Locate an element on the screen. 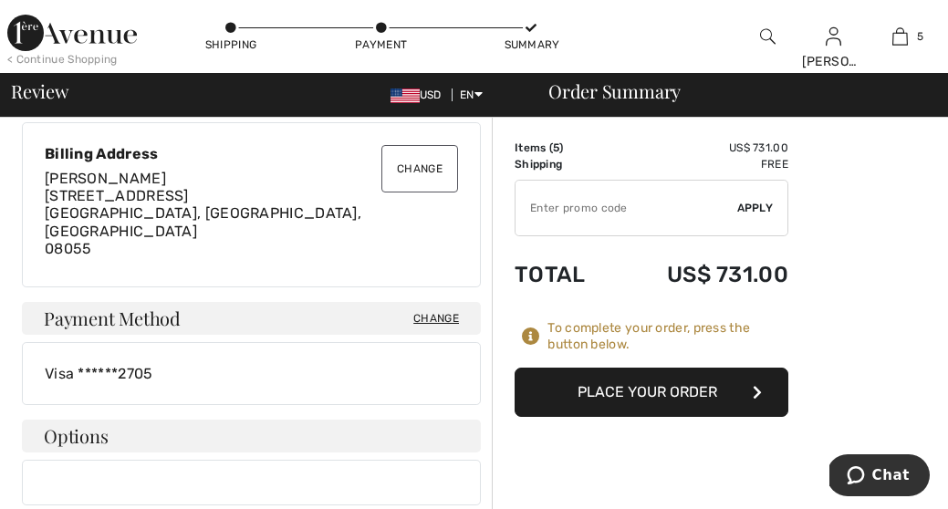 The width and height of the screenshot is (948, 509). span: Chat is located at coordinates (61, 21).